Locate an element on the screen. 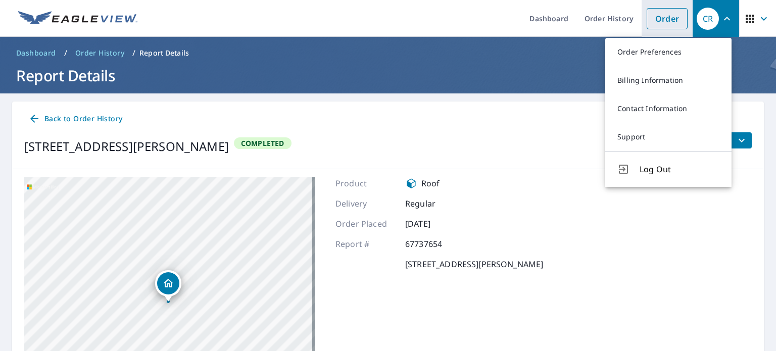  a: Dashboard is located at coordinates (36, 53).